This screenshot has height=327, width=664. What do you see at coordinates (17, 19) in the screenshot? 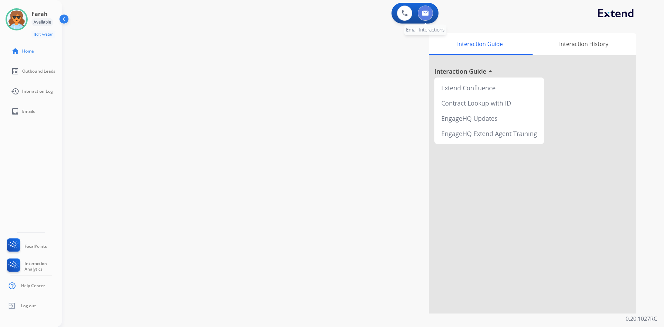
I see `img: avatar` at bounding box center [17, 19].